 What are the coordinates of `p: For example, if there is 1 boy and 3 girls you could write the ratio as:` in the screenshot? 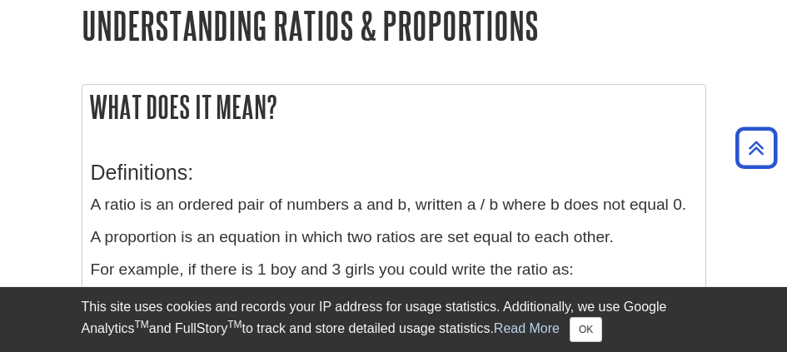 It's located at (394, 270).